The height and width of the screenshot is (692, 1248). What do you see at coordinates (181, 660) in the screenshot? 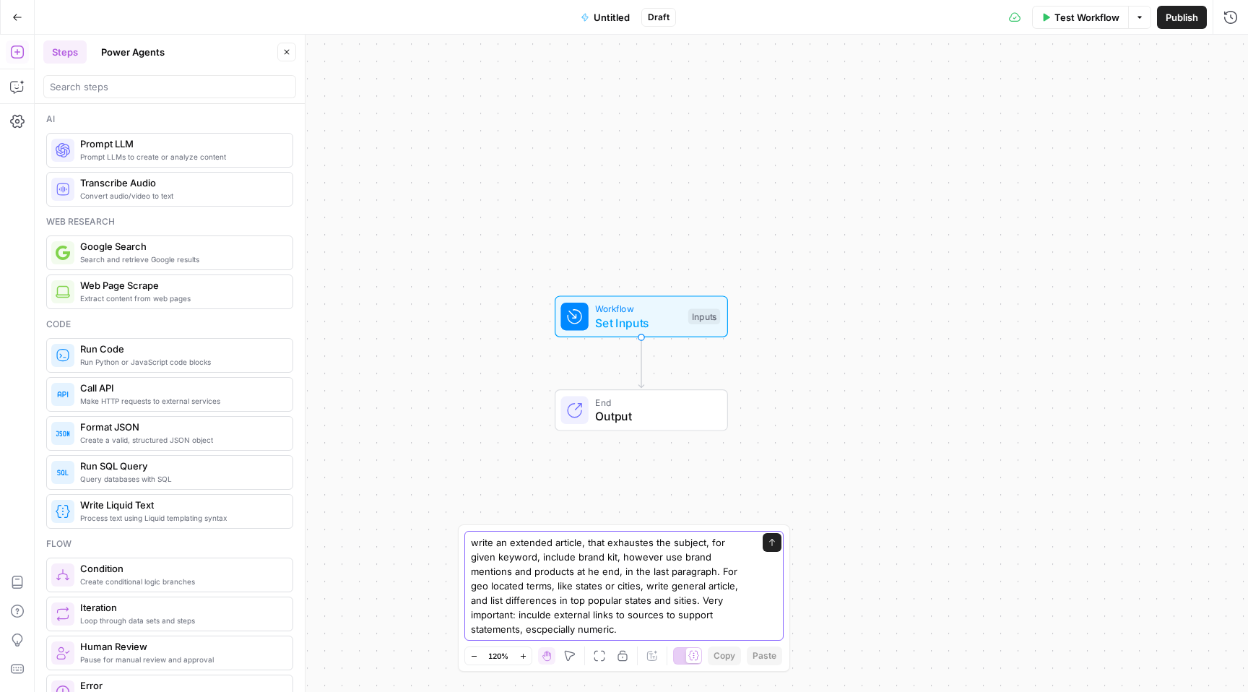
I see `span: Pause for manual review and approval` at bounding box center [181, 660].